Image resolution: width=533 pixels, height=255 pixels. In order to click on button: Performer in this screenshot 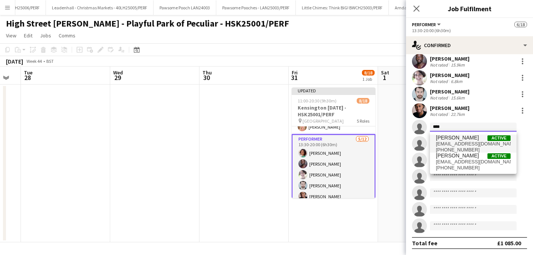, I will do `click(427, 24)`.